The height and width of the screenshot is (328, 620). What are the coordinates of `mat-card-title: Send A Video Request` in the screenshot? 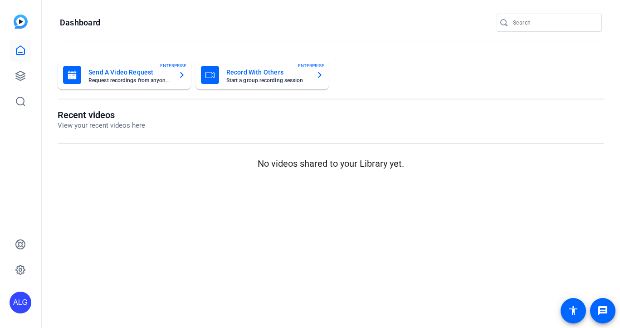 It's located at (130, 72).